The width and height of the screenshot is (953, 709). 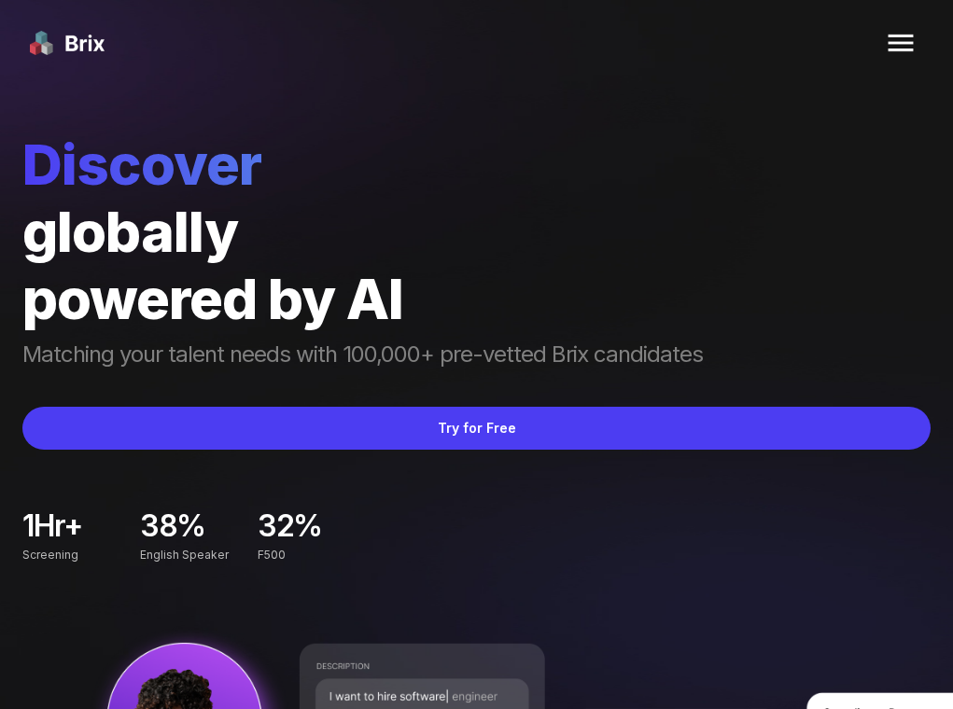 I want to click on div: Screening duration, so click(x=74, y=565).